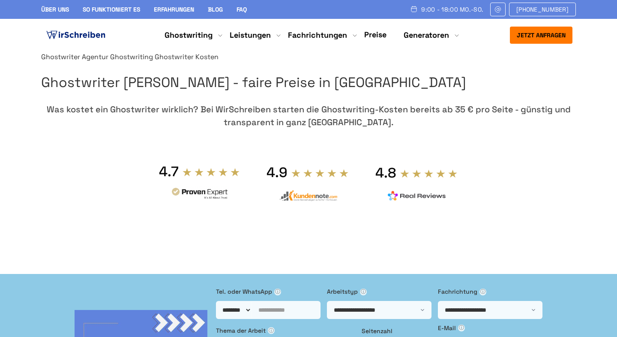  What do you see at coordinates (186, 57) in the screenshot?
I see `span: Ghostwriter Kosten` at bounding box center [186, 57].